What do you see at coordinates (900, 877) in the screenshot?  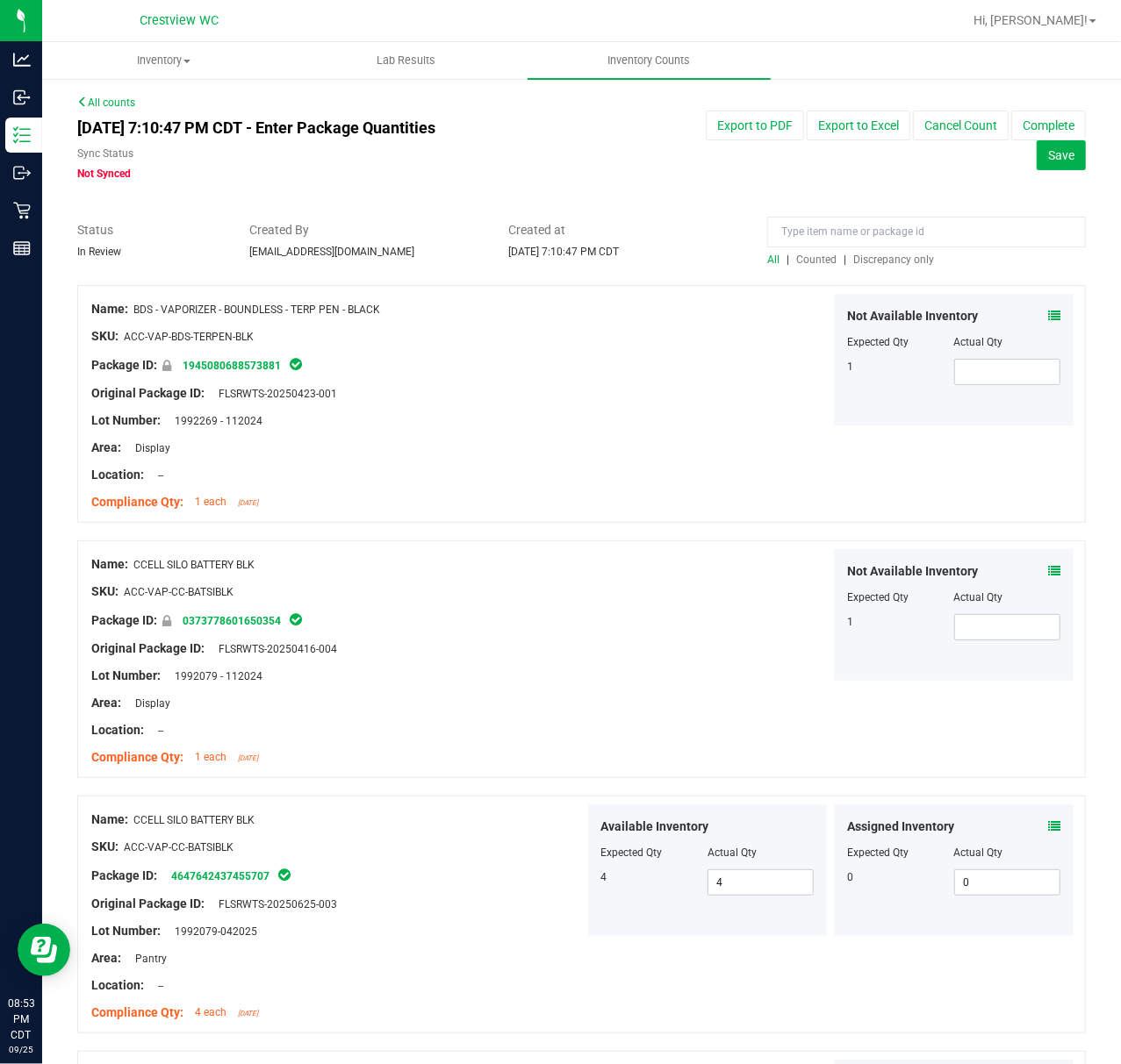 I see `div: 0` at bounding box center [900, 877].